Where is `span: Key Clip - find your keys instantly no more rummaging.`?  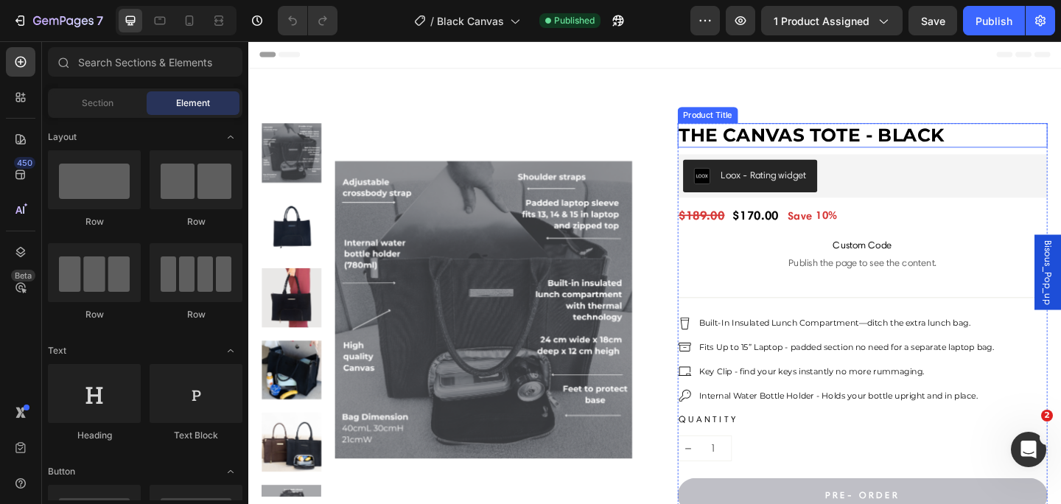 span: Key Clip - find your keys instantly no more rummaging. is located at coordinates (613, 359).